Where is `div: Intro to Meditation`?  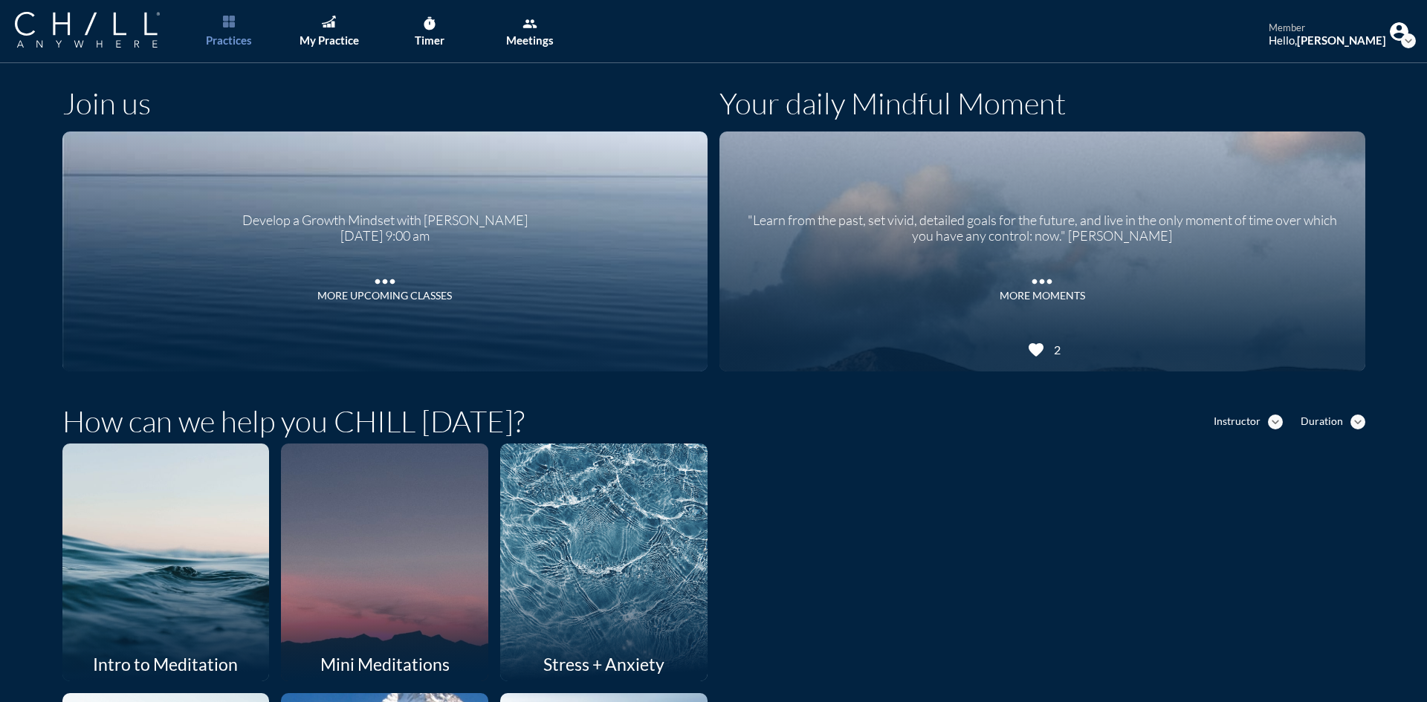
div: Intro to Meditation is located at coordinates (166, 664).